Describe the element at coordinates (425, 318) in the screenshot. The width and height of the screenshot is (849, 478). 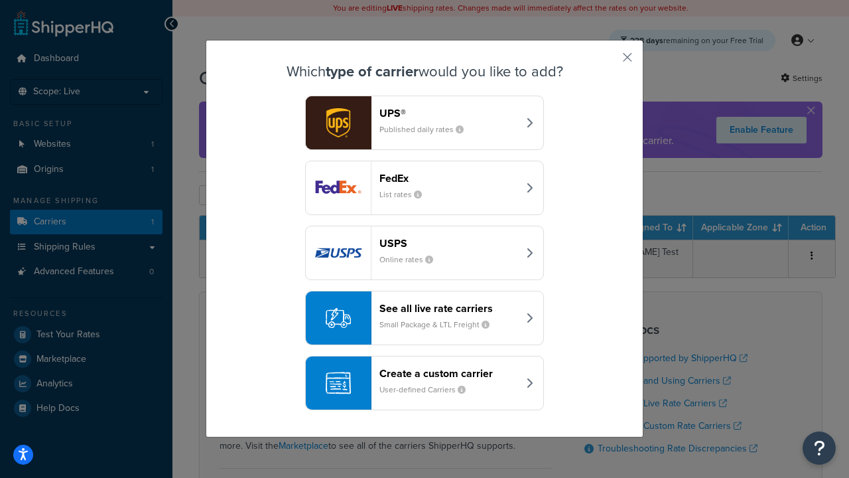
I see `button: See all live rate carriersSmall Package & LTL Freight` at that location.